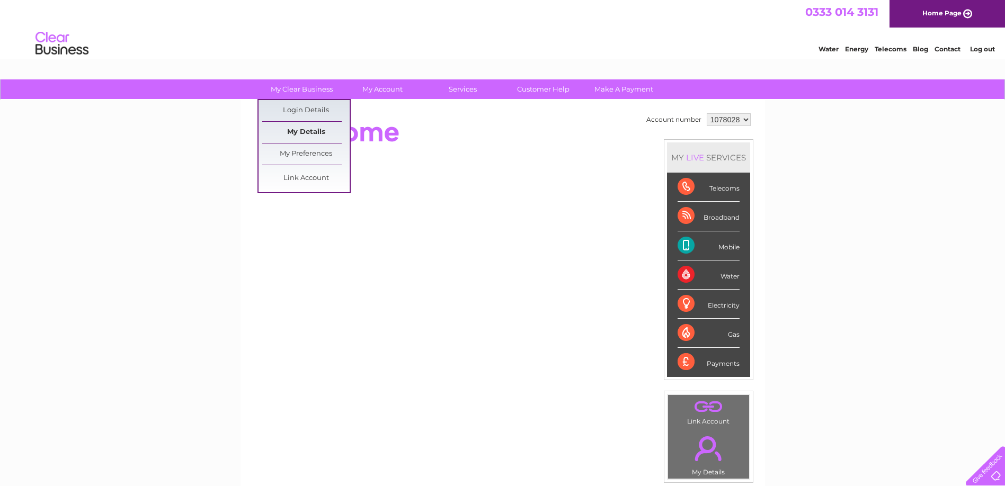 This screenshot has height=486, width=1005. I want to click on a: Energy, so click(857, 49).